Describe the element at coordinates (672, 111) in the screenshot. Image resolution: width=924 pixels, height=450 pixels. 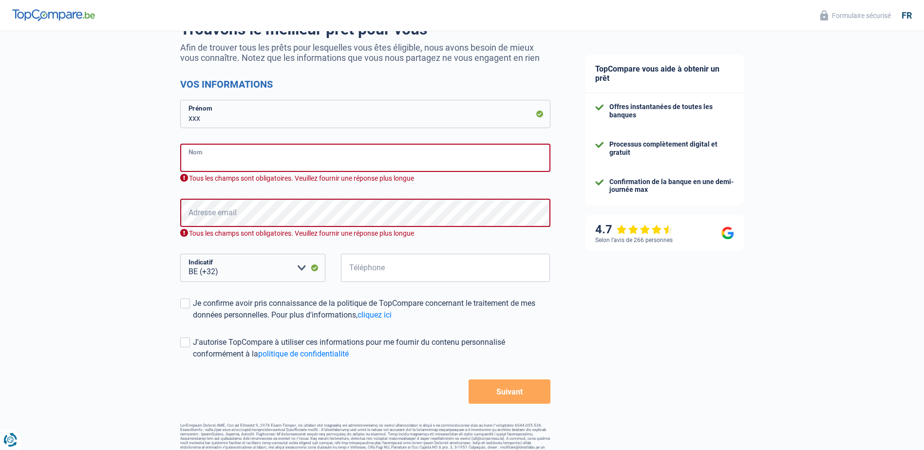
I see `div: Offres instantanées de toutes les banques` at that location.